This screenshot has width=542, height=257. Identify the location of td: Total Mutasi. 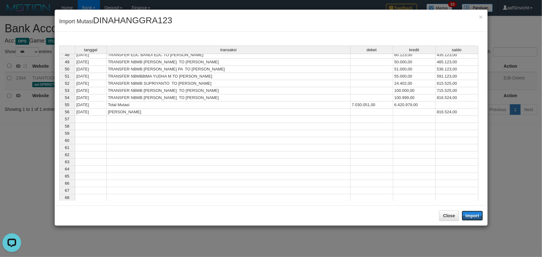
(229, 105).